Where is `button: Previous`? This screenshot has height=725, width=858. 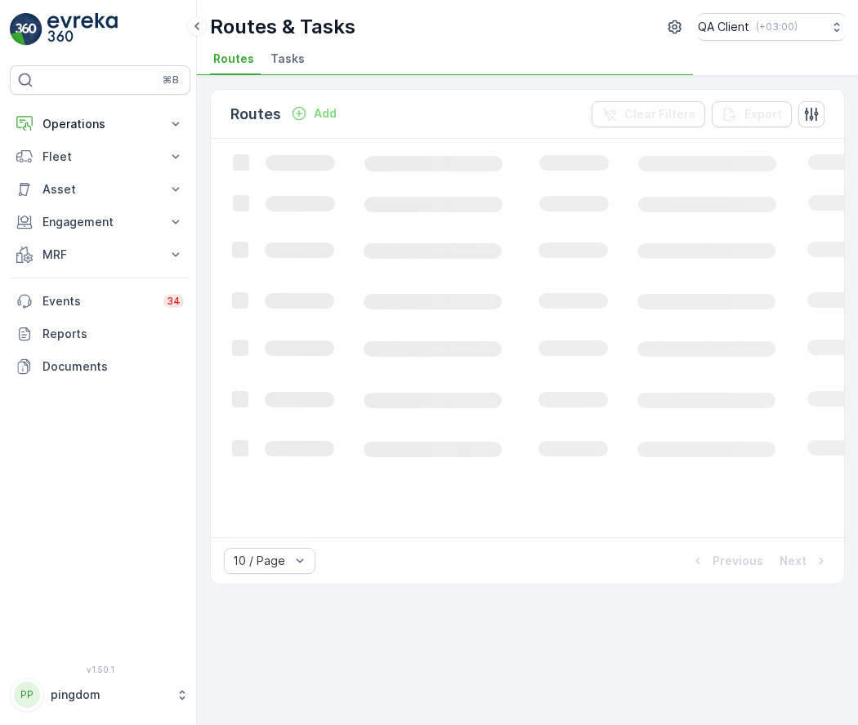 button: Previous is located at coordinates (726, 561).